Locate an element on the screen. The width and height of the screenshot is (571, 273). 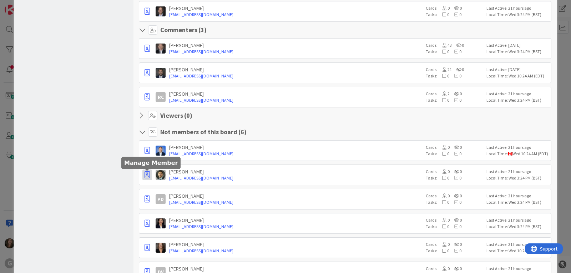
div: RC is located at coordinates (161, 97).